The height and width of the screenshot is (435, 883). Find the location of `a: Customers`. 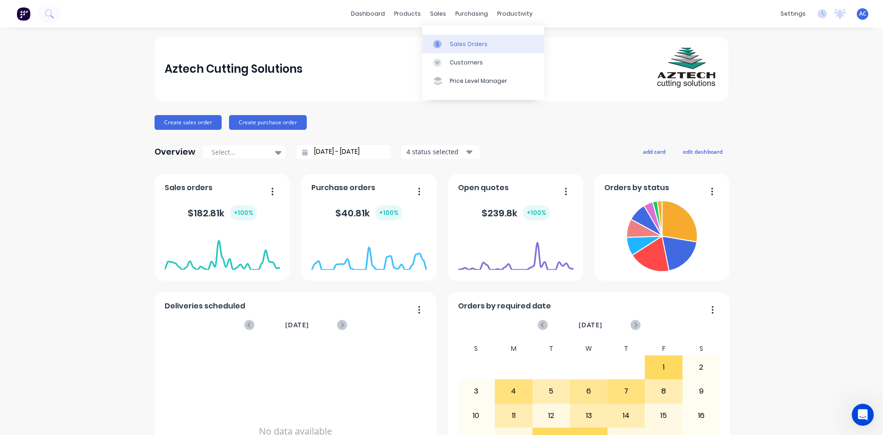

a: Customers is located at coordinates (483, 63).